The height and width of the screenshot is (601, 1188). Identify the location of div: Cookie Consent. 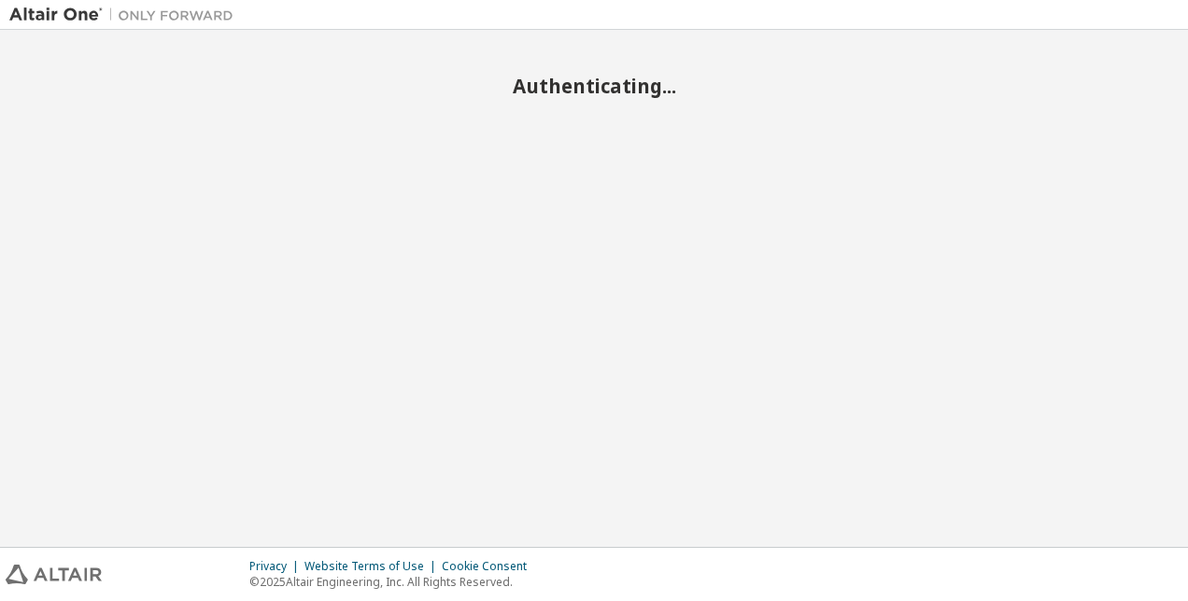
(489, 567).